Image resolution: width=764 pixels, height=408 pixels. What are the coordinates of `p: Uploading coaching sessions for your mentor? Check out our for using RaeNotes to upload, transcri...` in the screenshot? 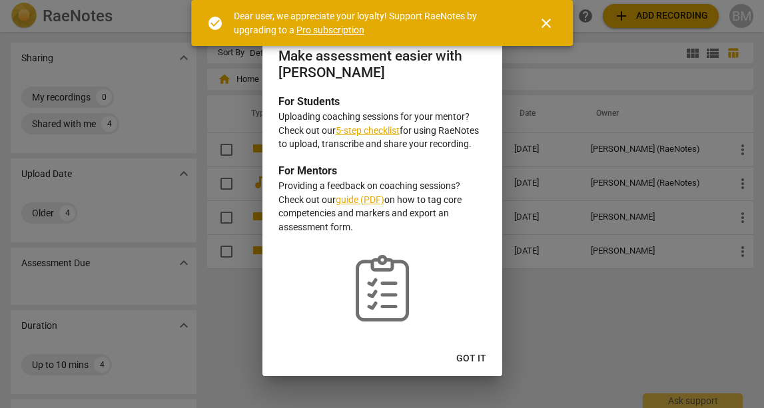 It's located at (382, 130).